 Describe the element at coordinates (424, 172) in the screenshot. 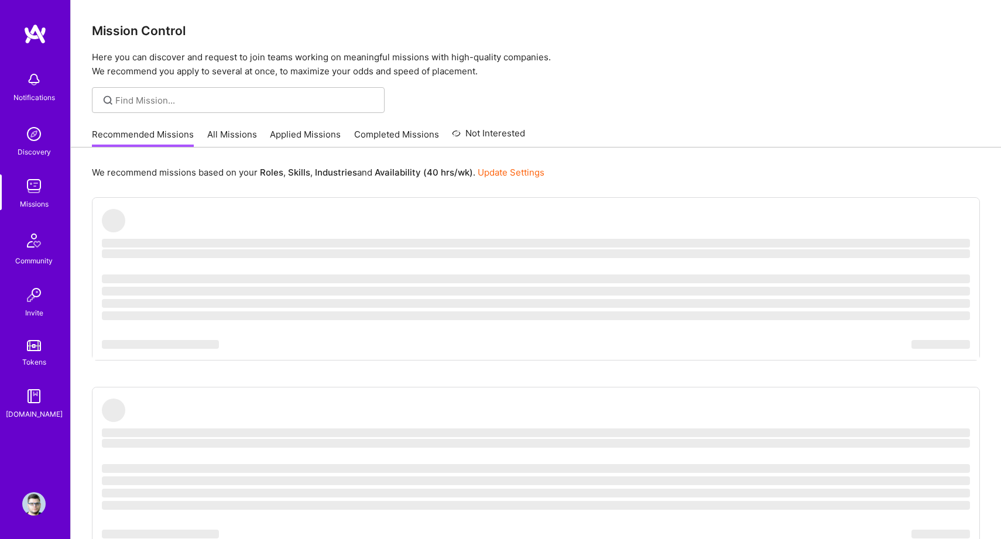

I see `b: Availability (40 hrs/wk)` at that location.